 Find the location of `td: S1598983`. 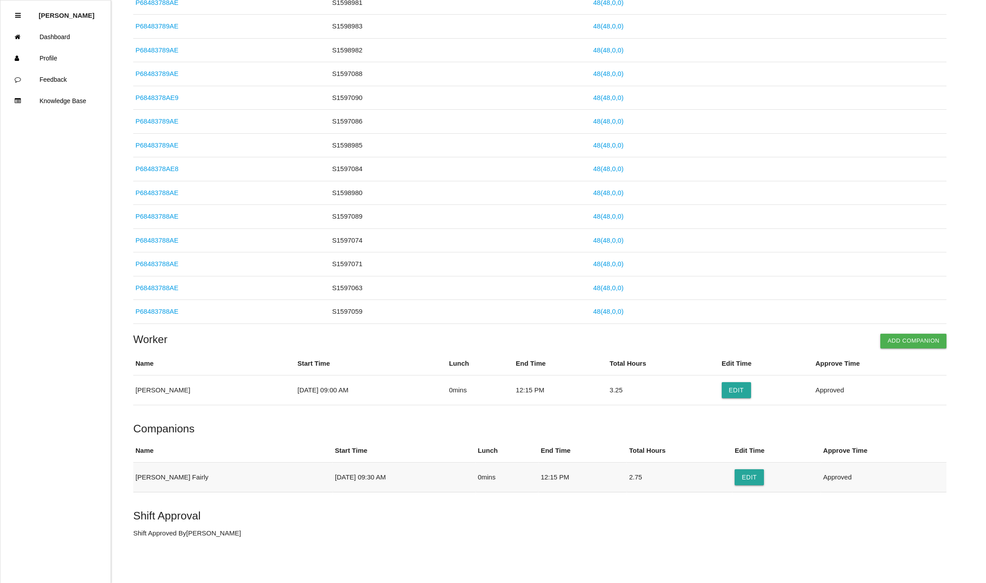

td: S1598983 is located at coordinates (418, 27).